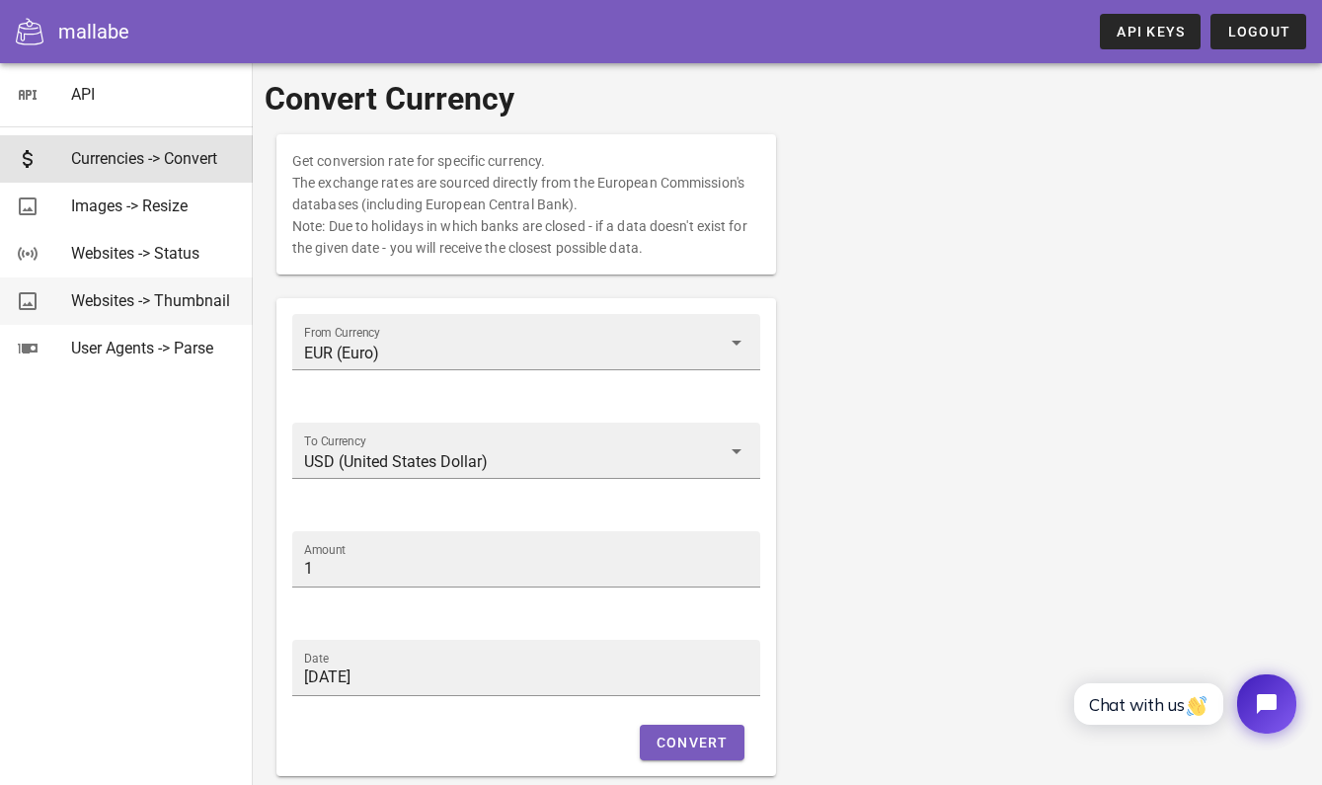 The width and height of the screenshot is (1322, 785). What do you see at coordinates (154, 205) in the screenshot?
I see `div: Images -> Resize` at bounding box center [154, 205].